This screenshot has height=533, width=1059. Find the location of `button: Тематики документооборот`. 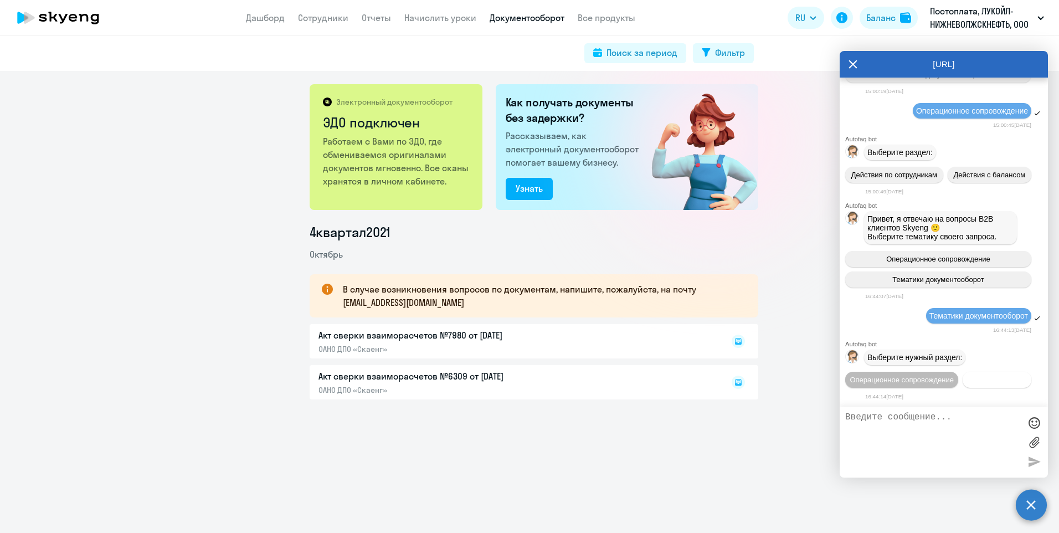

button: Тематики документооборот is located at coordinates (938, 279).